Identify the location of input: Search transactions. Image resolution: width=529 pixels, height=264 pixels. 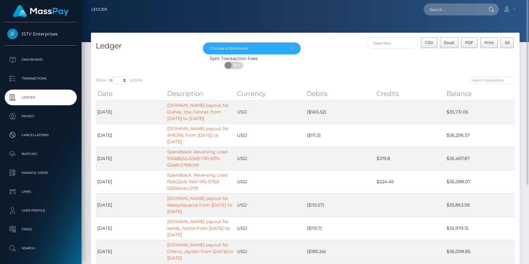
(492, 80).